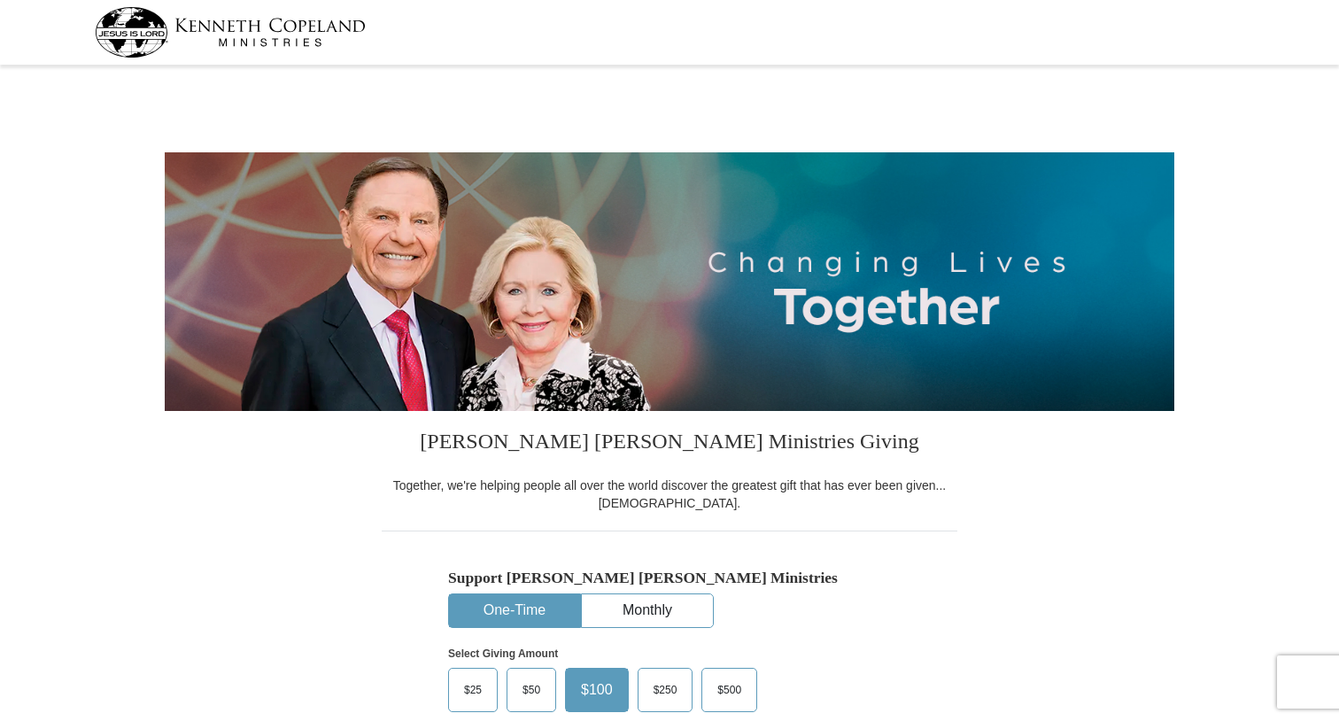 This screenshot has width=1339, height=721. Describe the element at coordinates (665, 690) in the screenshot. I see `span: $250` at that location.